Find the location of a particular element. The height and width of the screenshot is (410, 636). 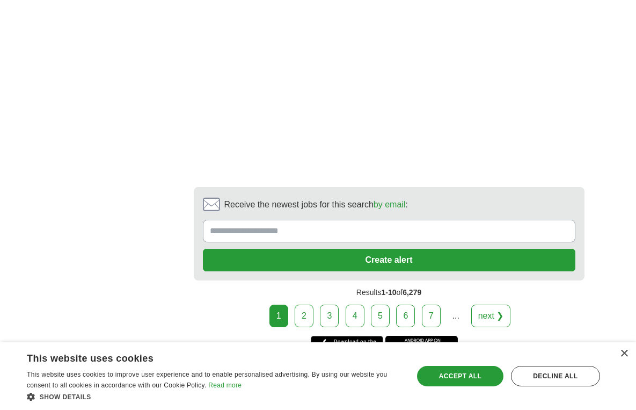

button: Create alert is located at coordinates (389, 260).